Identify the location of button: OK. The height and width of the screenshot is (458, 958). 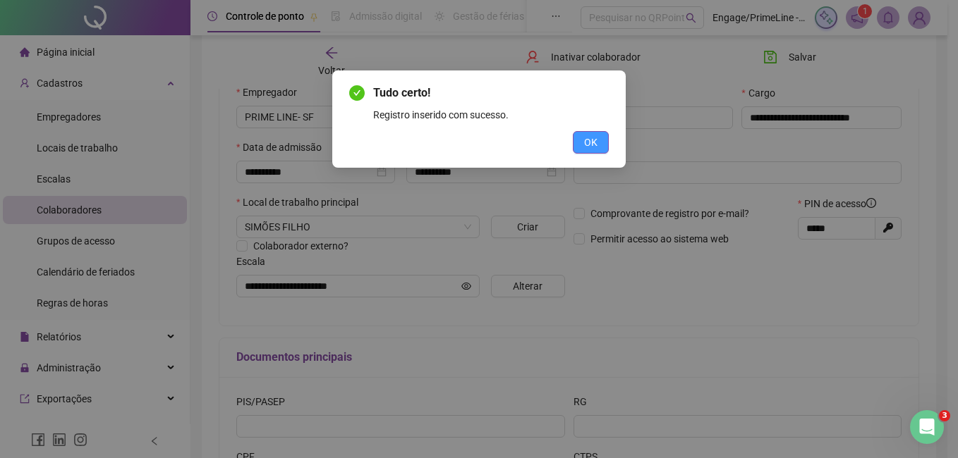
(590, 142).